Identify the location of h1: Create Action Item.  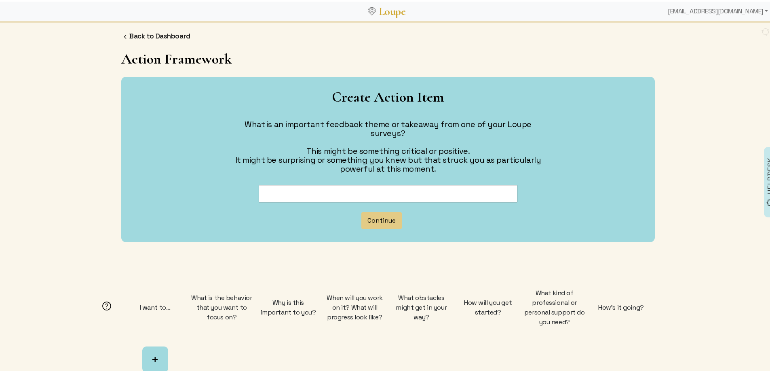
(388, 95).